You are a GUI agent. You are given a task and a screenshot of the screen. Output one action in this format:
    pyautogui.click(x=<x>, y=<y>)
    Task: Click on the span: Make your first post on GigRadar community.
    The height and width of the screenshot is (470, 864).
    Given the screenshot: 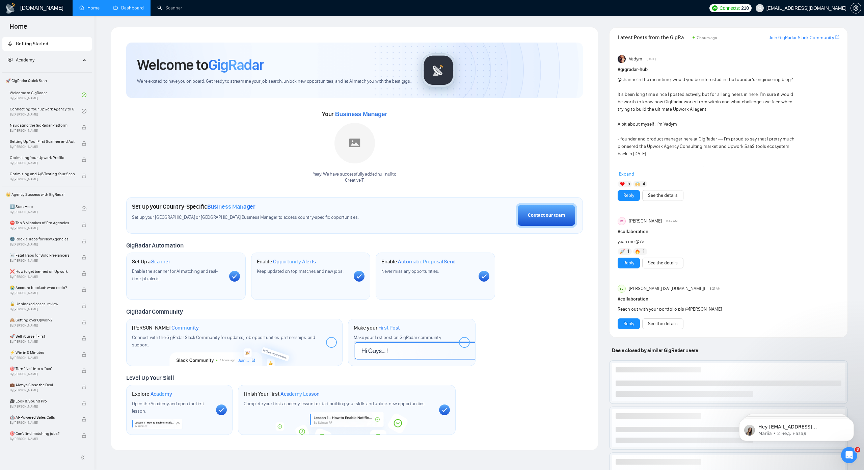 What is the action you would take?
    pyautogui.click(x=398, y=337)
    